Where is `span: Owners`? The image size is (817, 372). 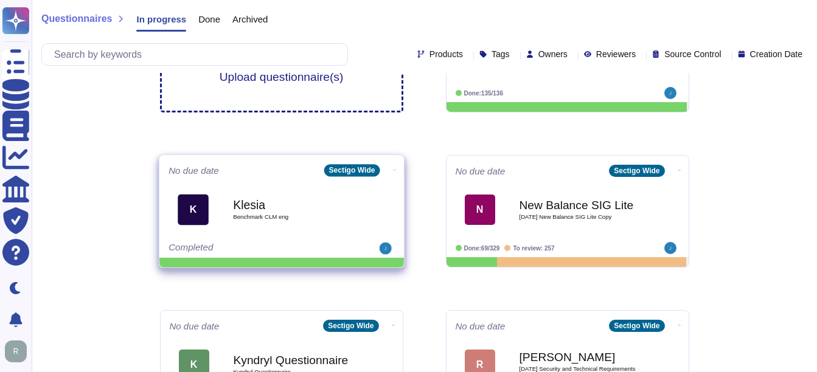 span: Owners is located at coordinates (553, 54).